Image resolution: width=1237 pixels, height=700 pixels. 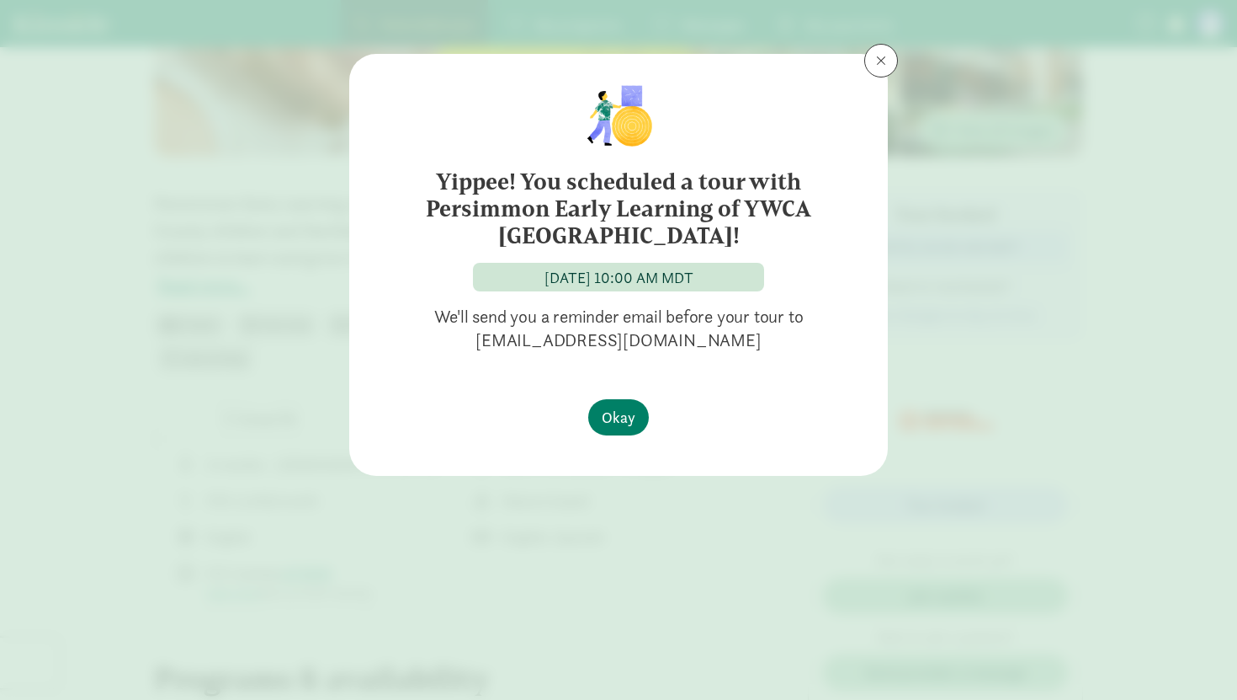 What do you see at coordinates (619, 114) in the screenshot?
I see `img: illustration-child1.png` at bounding box center [619, 114].